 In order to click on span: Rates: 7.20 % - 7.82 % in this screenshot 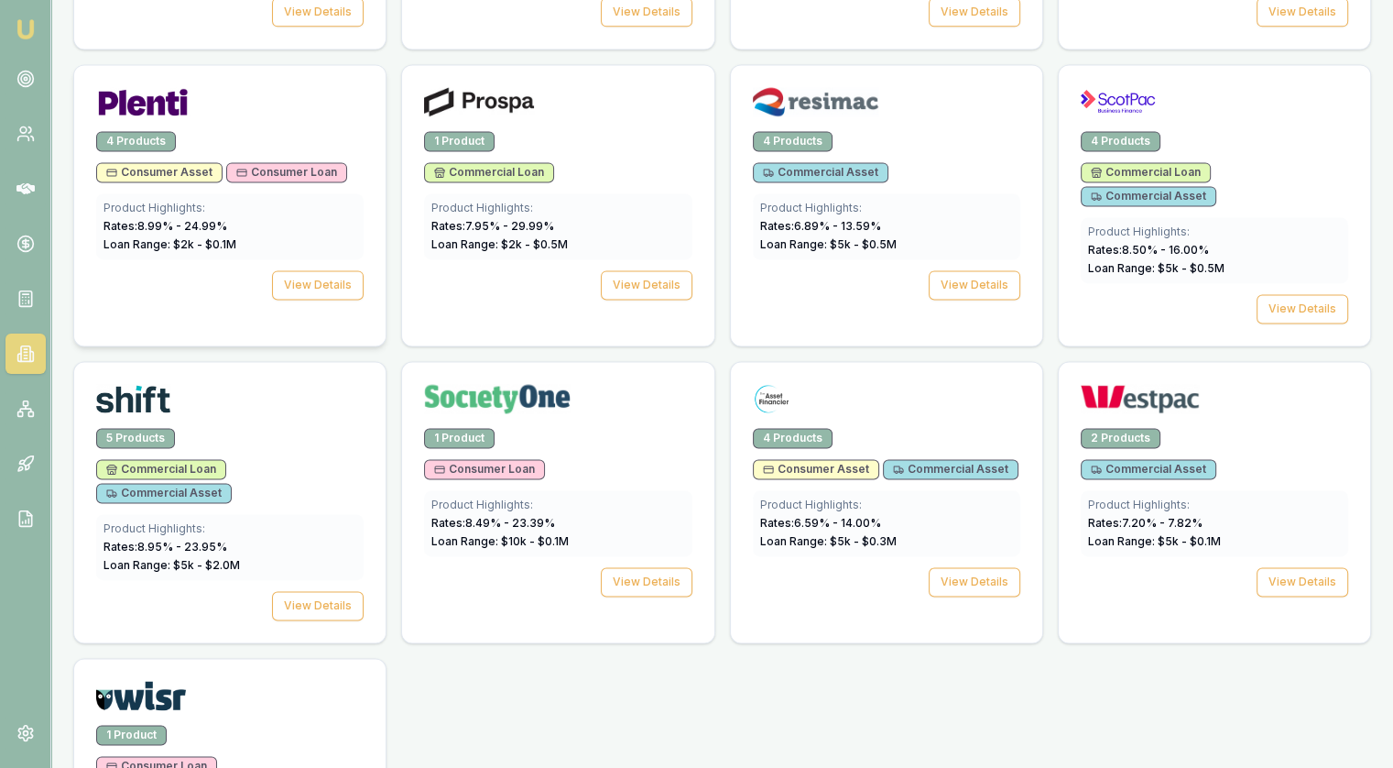, I will do `click(1145, 522)`.